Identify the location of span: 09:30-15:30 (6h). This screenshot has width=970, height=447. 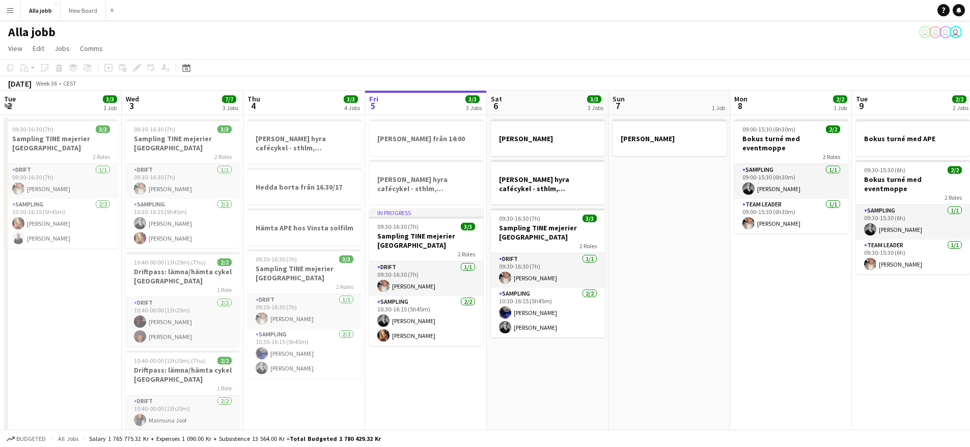
(885, 170).